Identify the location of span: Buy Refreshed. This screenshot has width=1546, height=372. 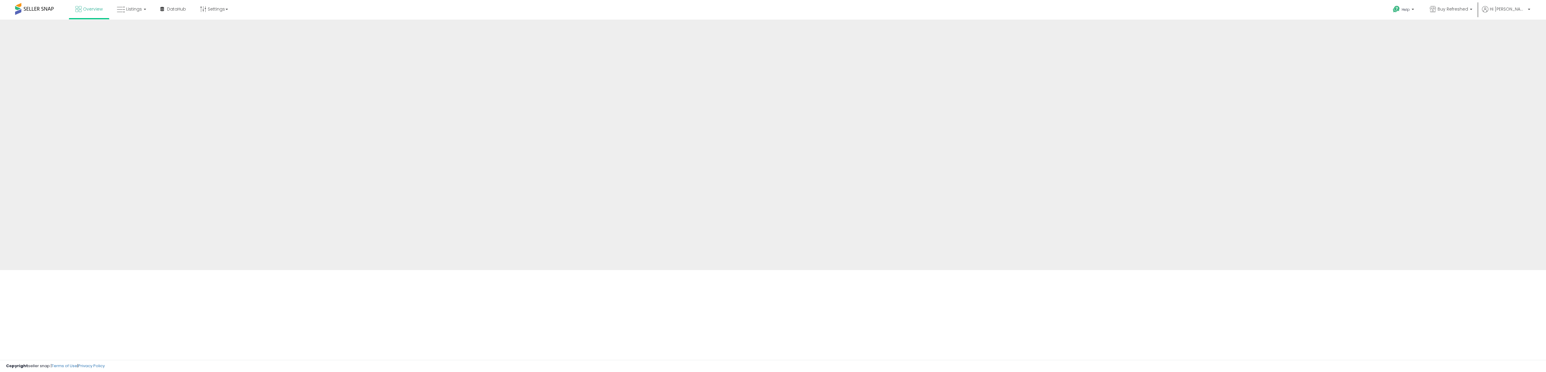
(1453, 9).